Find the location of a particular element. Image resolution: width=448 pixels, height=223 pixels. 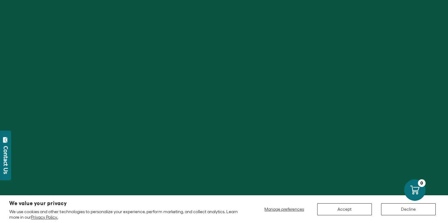

h2: We value your privacy is located at coordinates (124, 203).